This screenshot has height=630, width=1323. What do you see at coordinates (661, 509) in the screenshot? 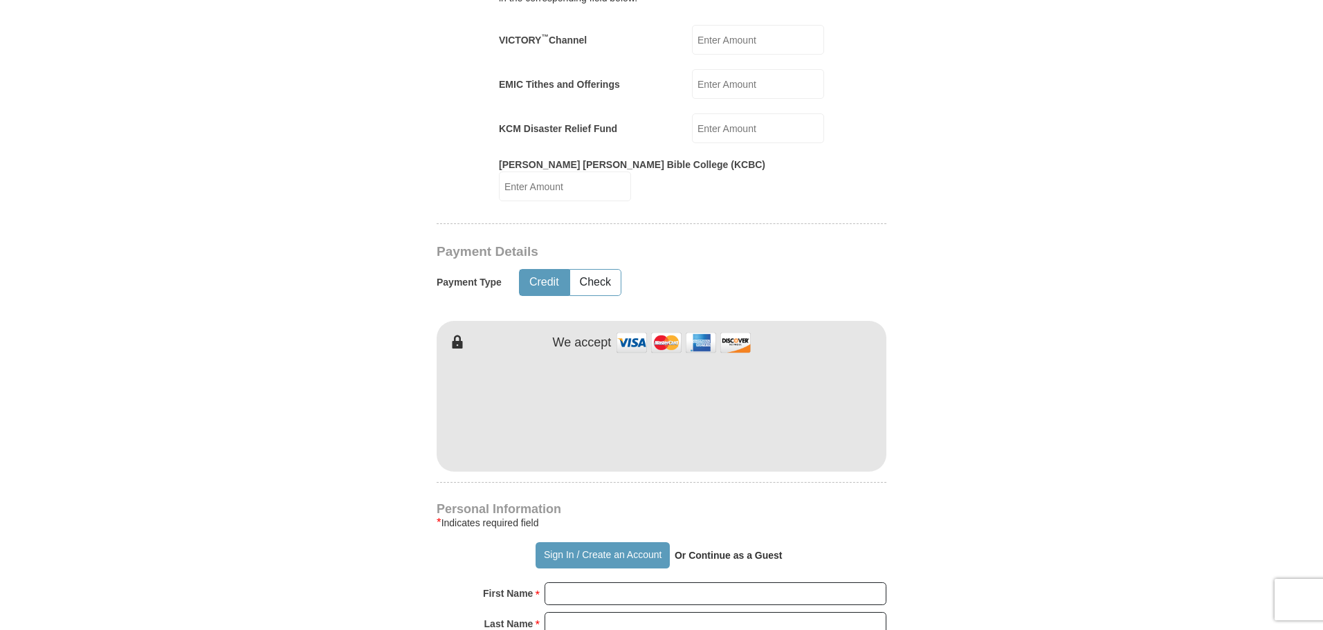
I see `h4: Personal Information` at bounding box center [661, 509].